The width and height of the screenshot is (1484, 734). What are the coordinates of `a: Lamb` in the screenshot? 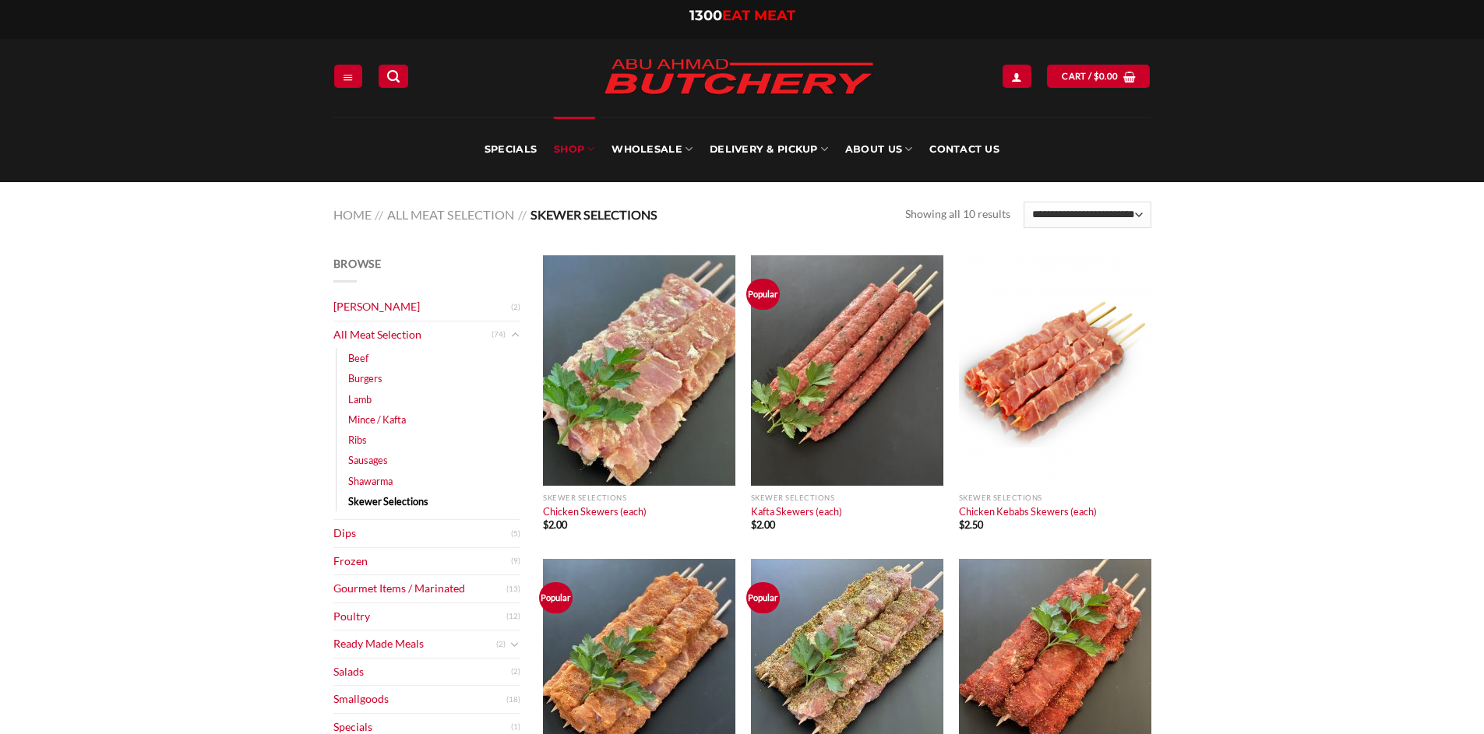 It's located at (360, 400).